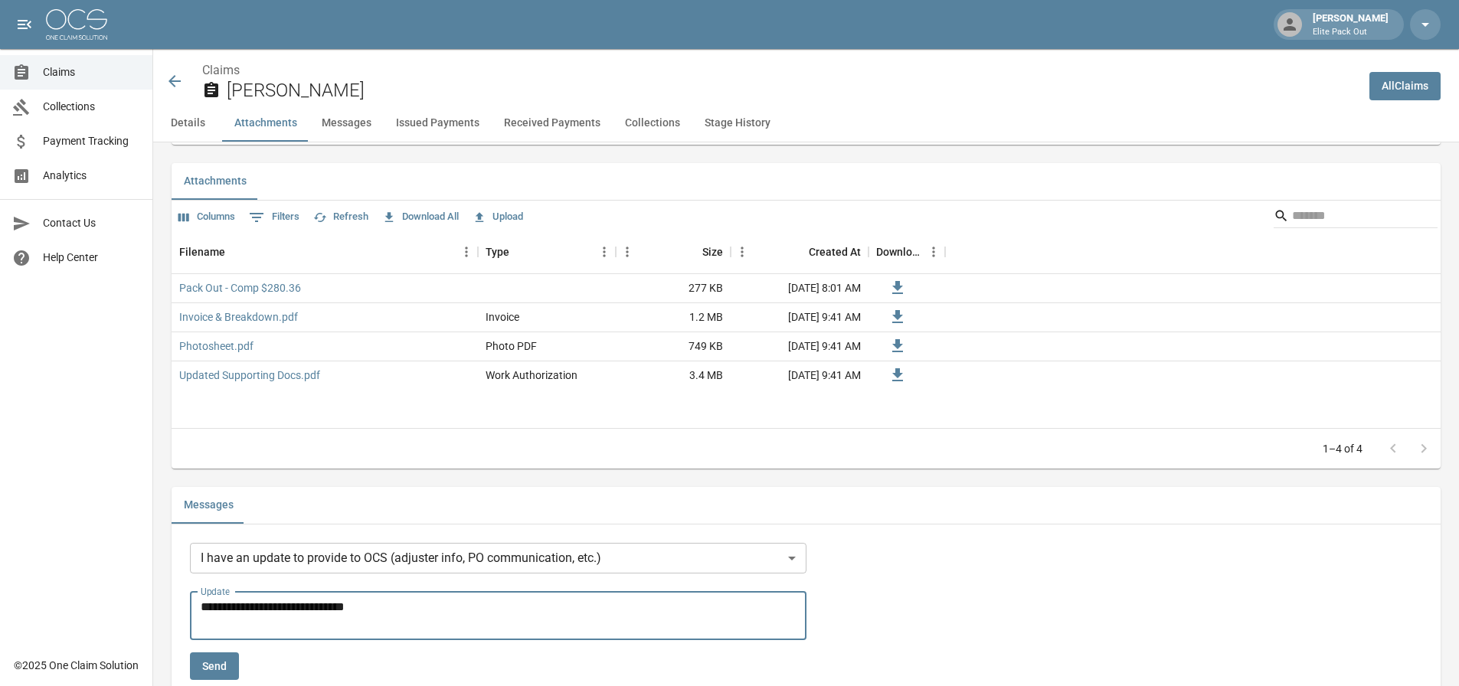 This screenshot has width=1459, height=686. What do you see at coordinates (673, 347) in the screenshot?
I see `div: 749 KB` at bounding box center [673, 347].